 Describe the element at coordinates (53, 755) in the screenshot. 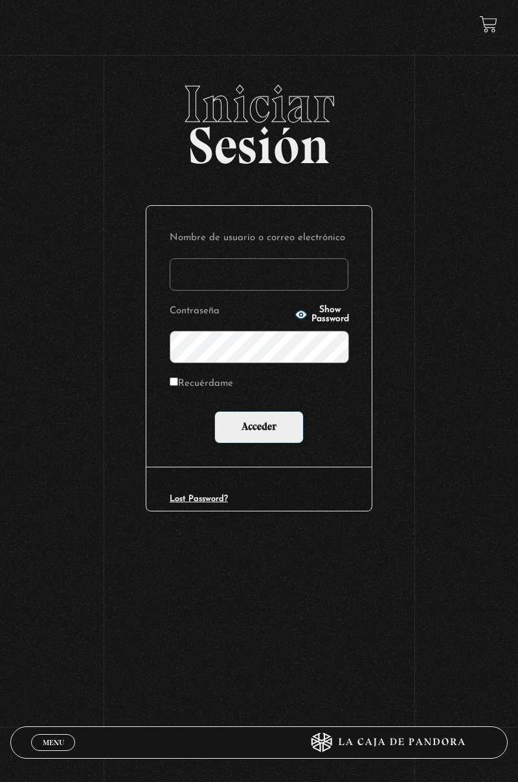

I see `span: Cerrar` at that location.